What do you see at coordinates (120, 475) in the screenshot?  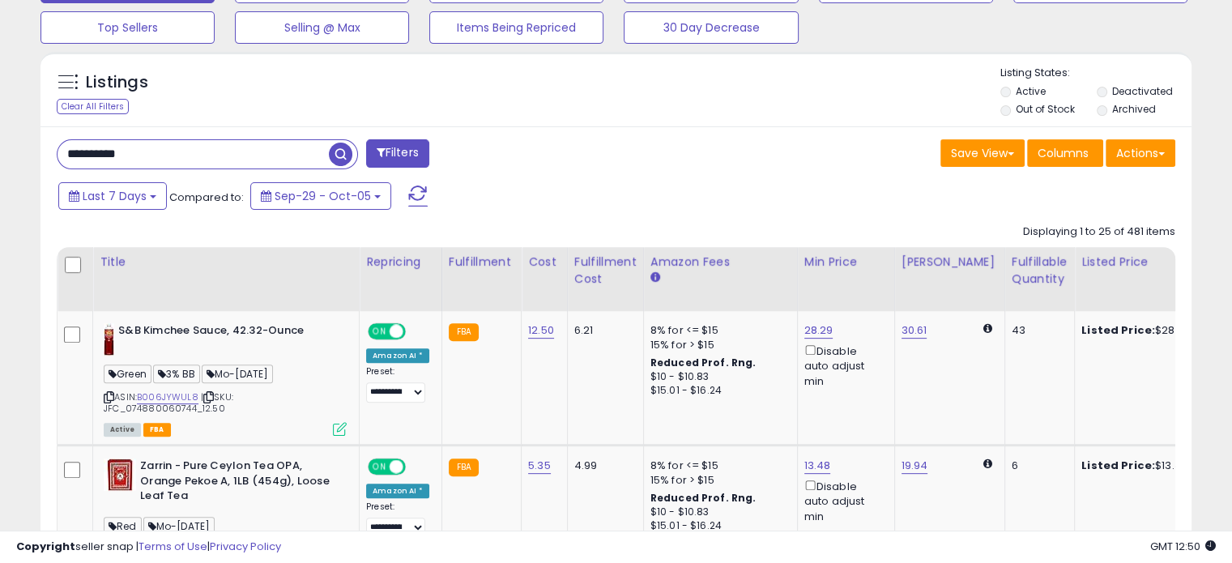 I see `img: 51frK-3LumL._SL40_.jpg` at bounding box center [120, 475].